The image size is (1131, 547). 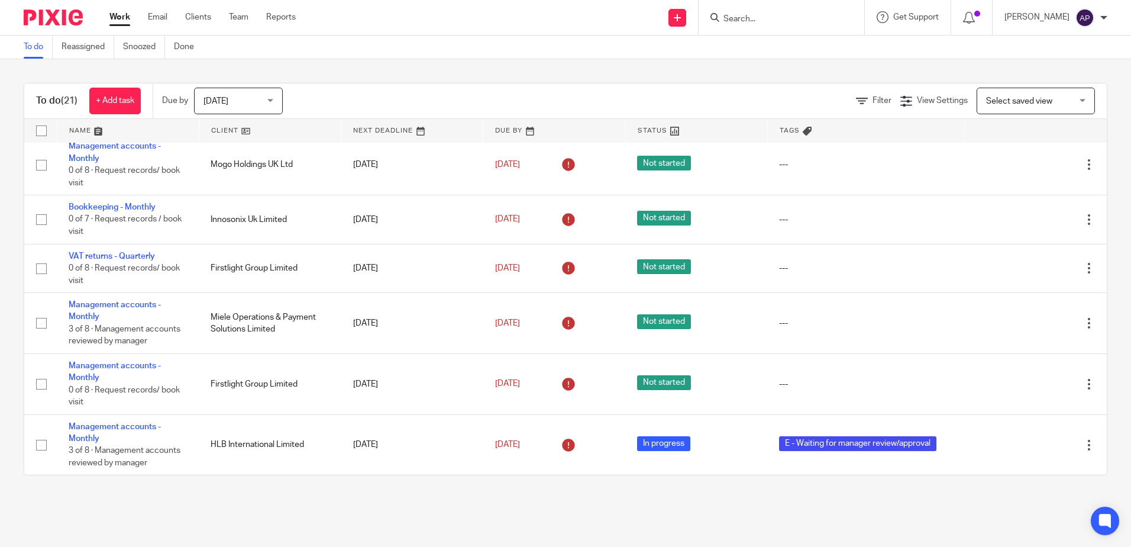 I want to click on span: Get Support, so click(x=916, y=17).